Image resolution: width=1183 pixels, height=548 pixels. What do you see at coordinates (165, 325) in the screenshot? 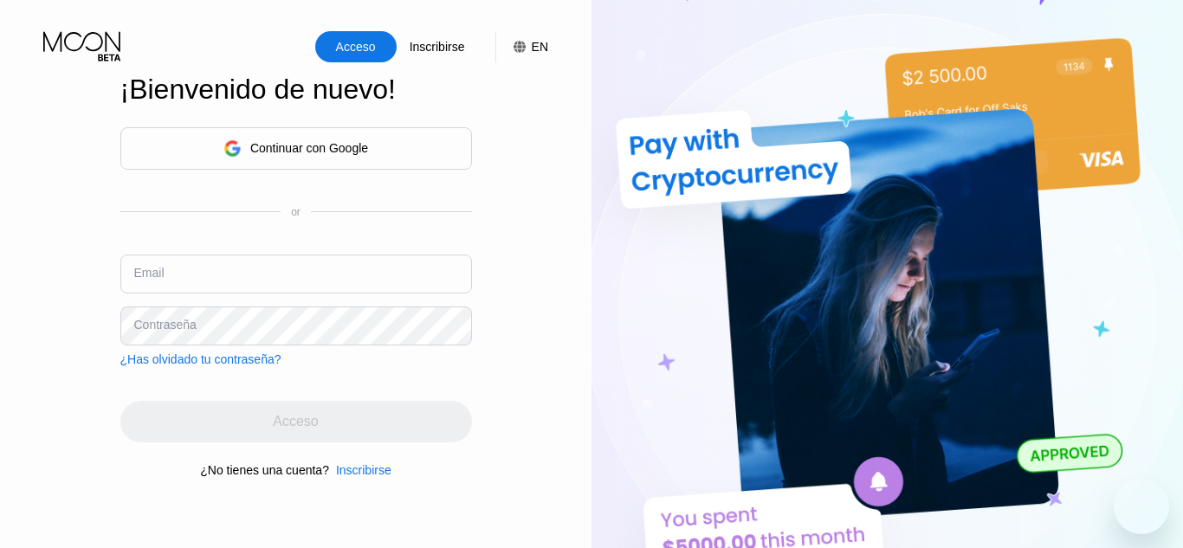
I see `div: Contraseña` at bounding box center [165, 325].